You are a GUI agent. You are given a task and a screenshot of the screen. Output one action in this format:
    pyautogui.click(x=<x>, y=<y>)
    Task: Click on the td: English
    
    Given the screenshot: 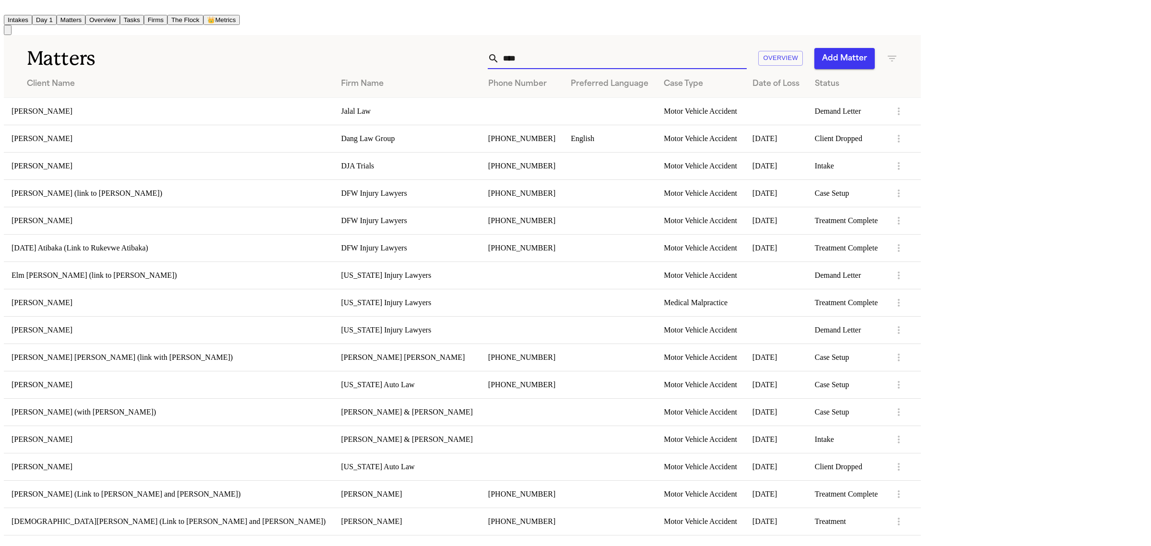 What is the action you would take?
    pyautogui.click(x=609, y=138)
    